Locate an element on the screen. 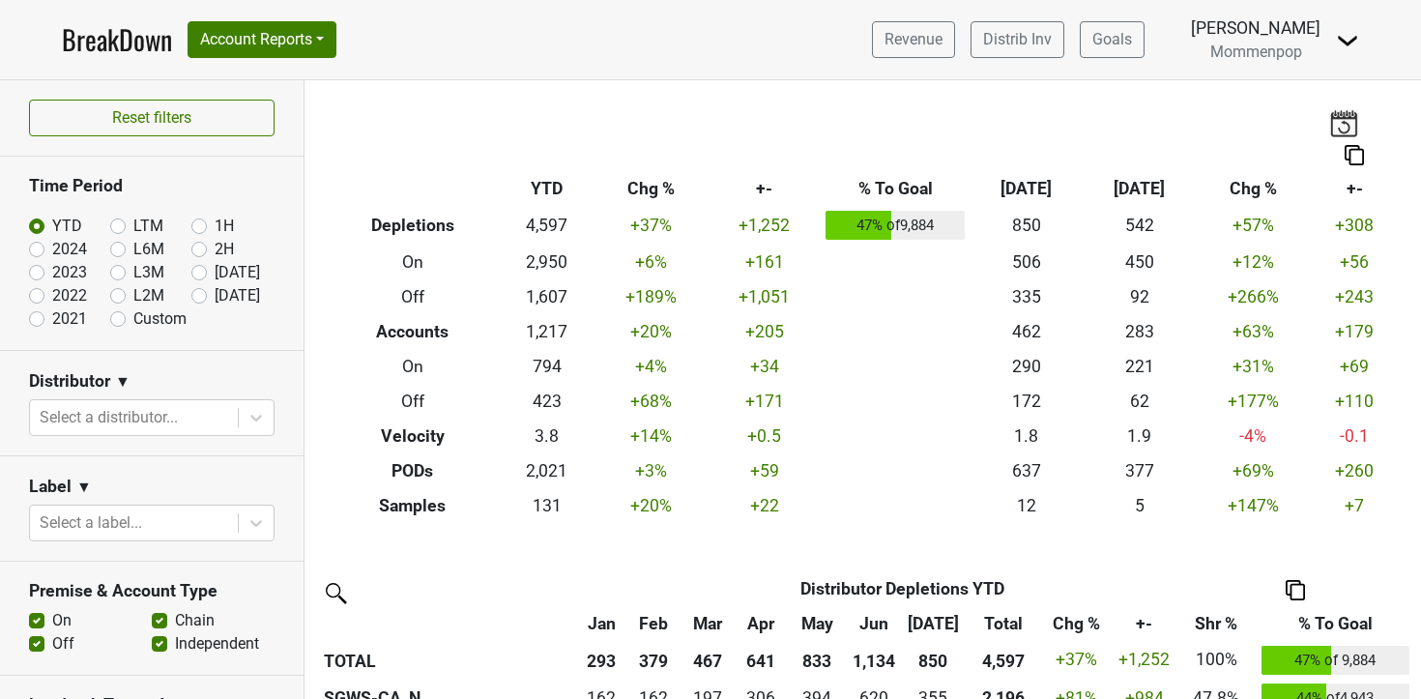 This screenshot has height=699, width=1421. td: +12 % is located at coordinates (1252, 262).